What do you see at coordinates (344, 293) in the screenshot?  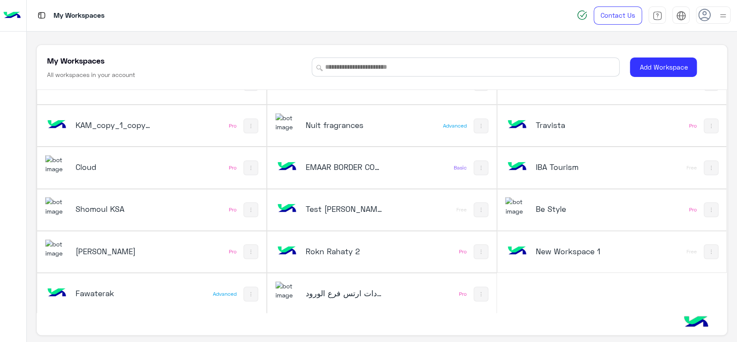 I see `h5: عيادات ارتس فرع الورود` at bounding box center [344, 293].